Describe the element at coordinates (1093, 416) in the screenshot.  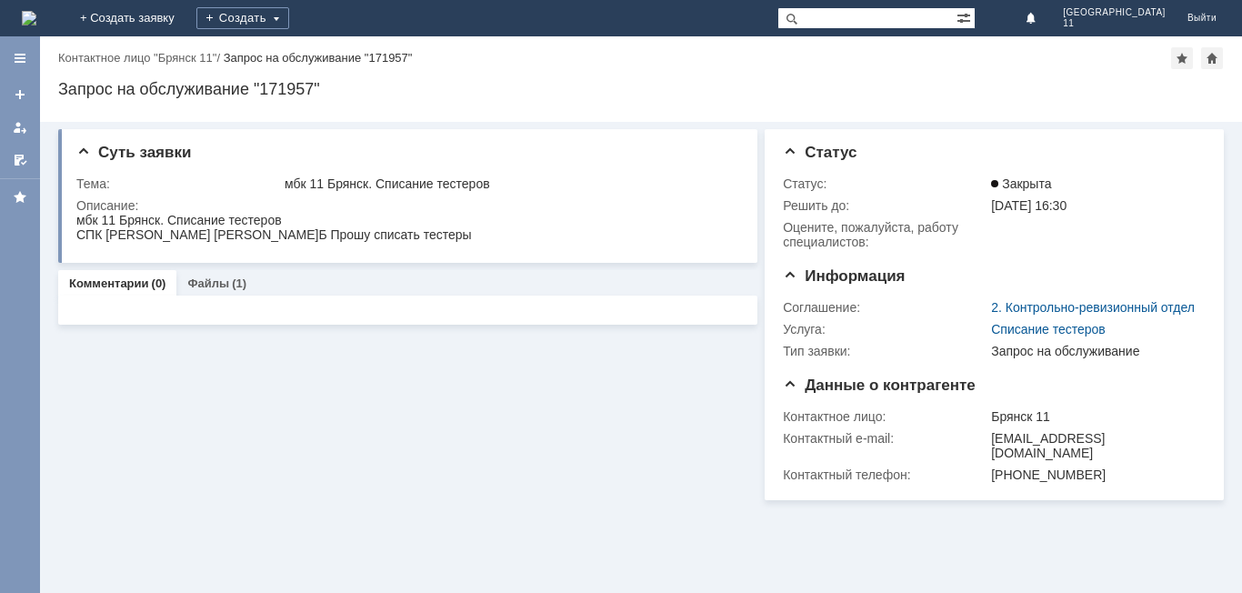
I see `div: Брянск 11` at that location.